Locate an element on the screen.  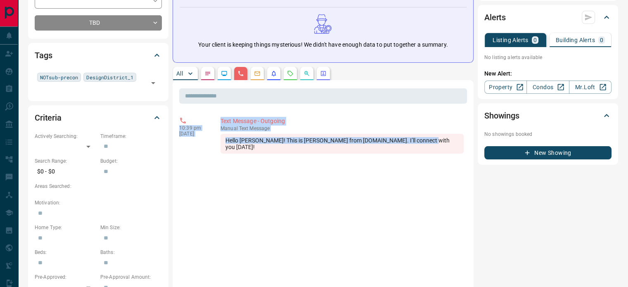
div: Criteria is located at coordinates (98, 118).